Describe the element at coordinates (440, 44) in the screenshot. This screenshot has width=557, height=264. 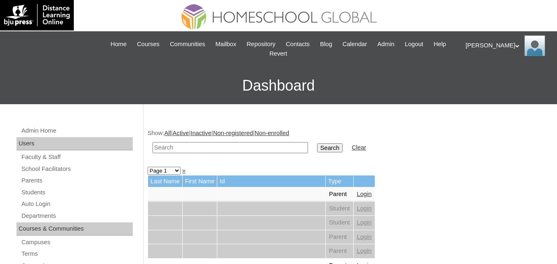
I see `span: Help` at that location.